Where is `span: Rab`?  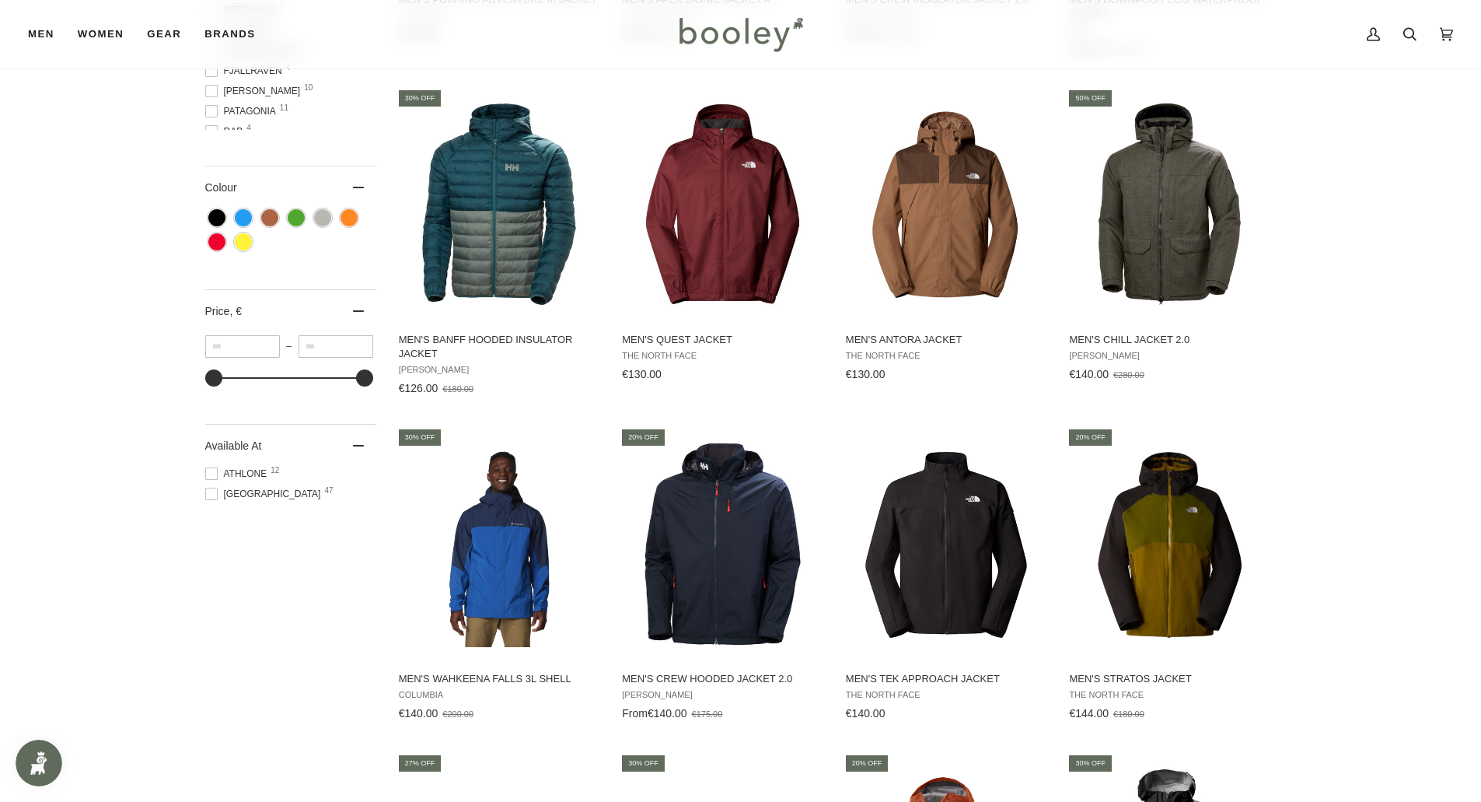 span: Rab is located at coordinates (226, 131).